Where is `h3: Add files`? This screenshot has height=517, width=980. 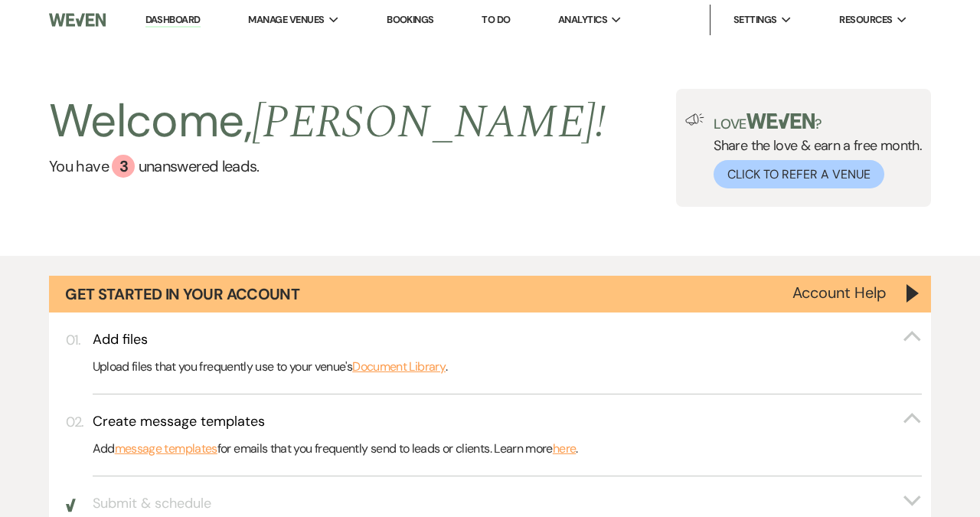
h3: Add files is located at coordinates (120, 339).